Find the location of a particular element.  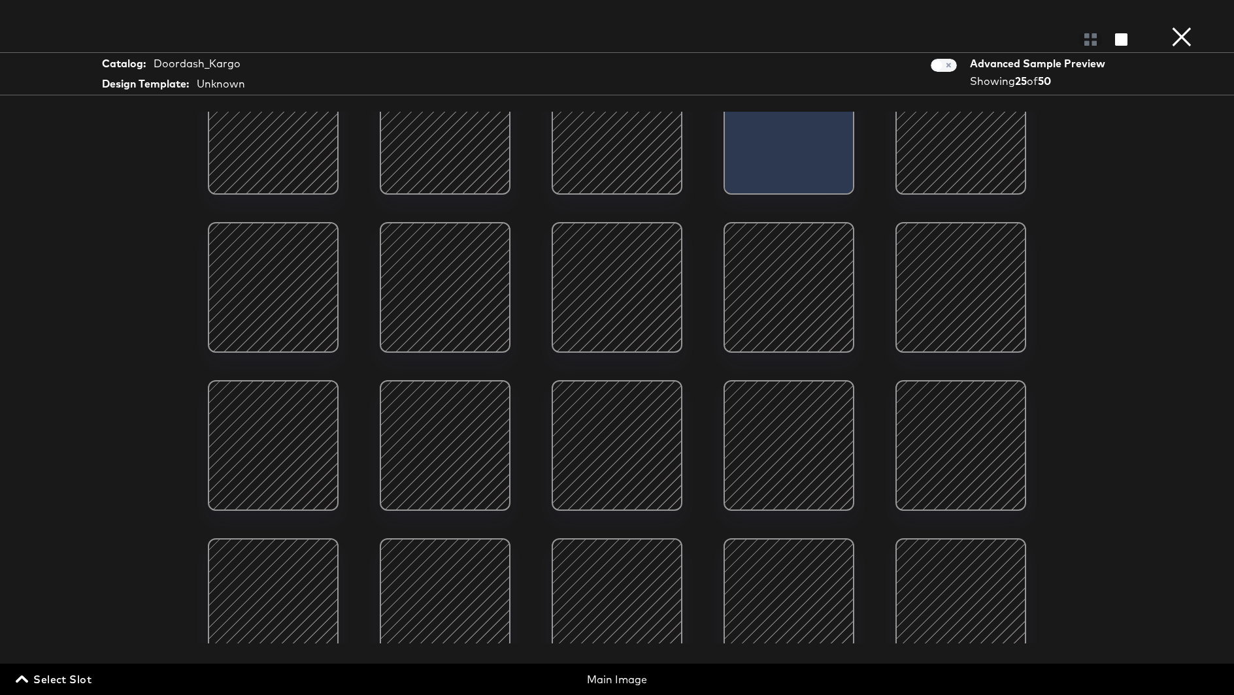

div: Main Image is located at coordinates (617, 680).